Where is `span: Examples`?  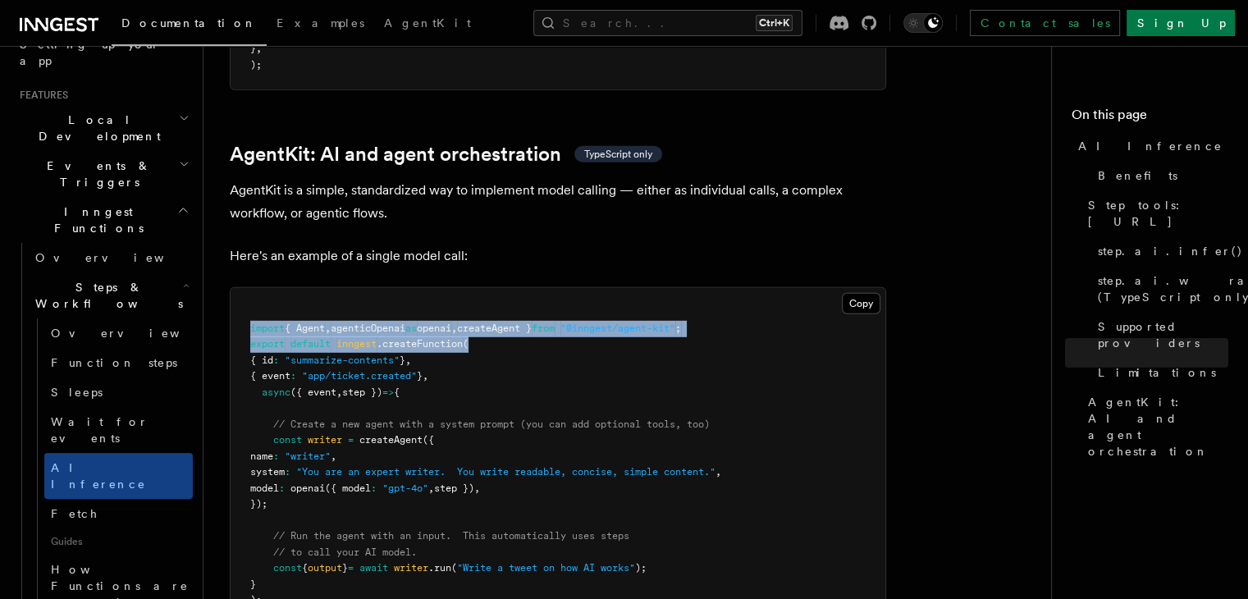
span: Examples is located at coordinates (320, 23).